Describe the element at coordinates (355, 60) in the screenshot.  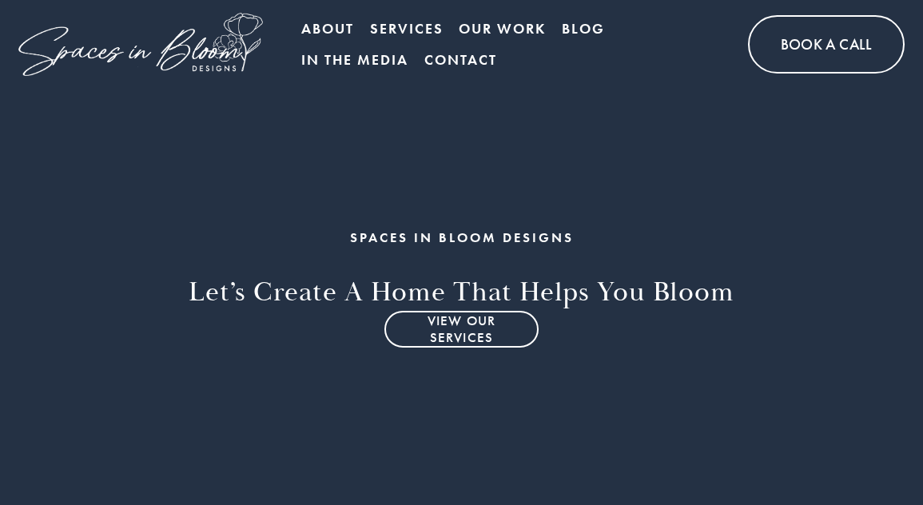
I see `a: In the Media` at that location.